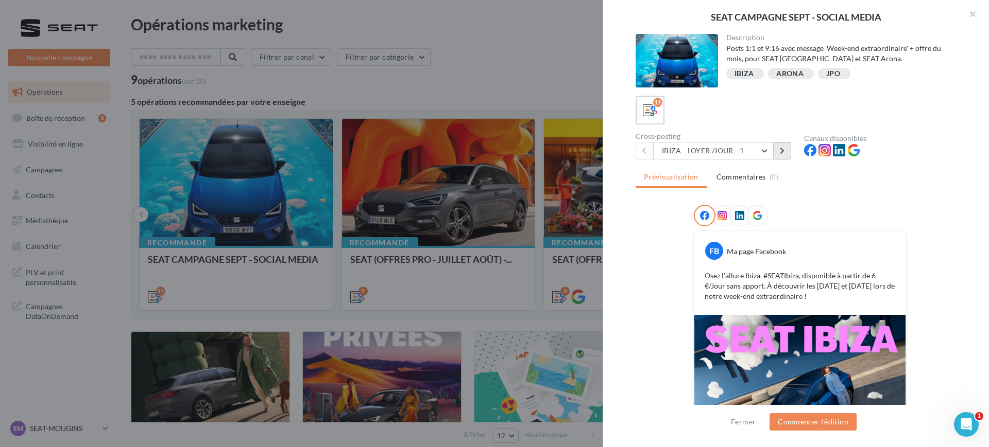 The height and width of the screenshot is (447, 989). I want to click on span: (0), so click(773, 177).